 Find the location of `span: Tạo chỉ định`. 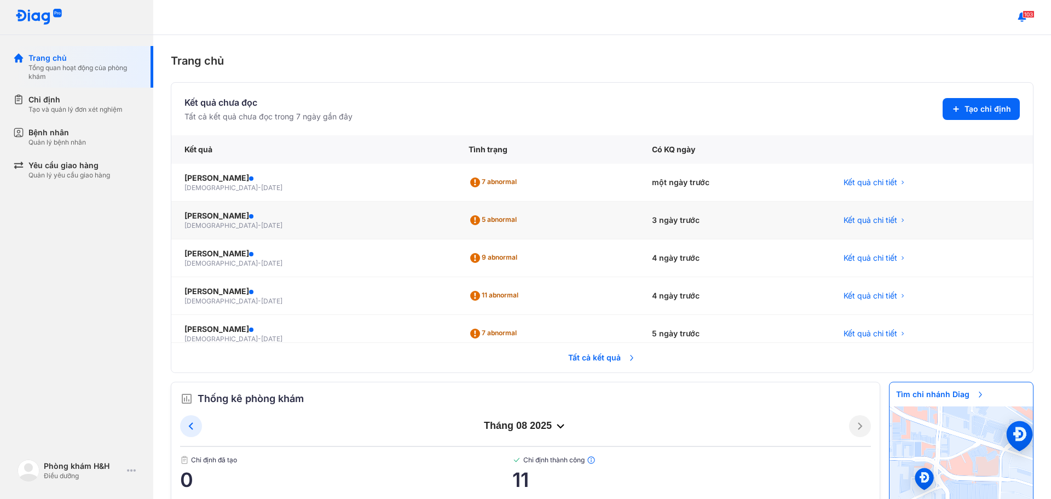

span: Tạo chỉ định is located at coordinates (987, 109).